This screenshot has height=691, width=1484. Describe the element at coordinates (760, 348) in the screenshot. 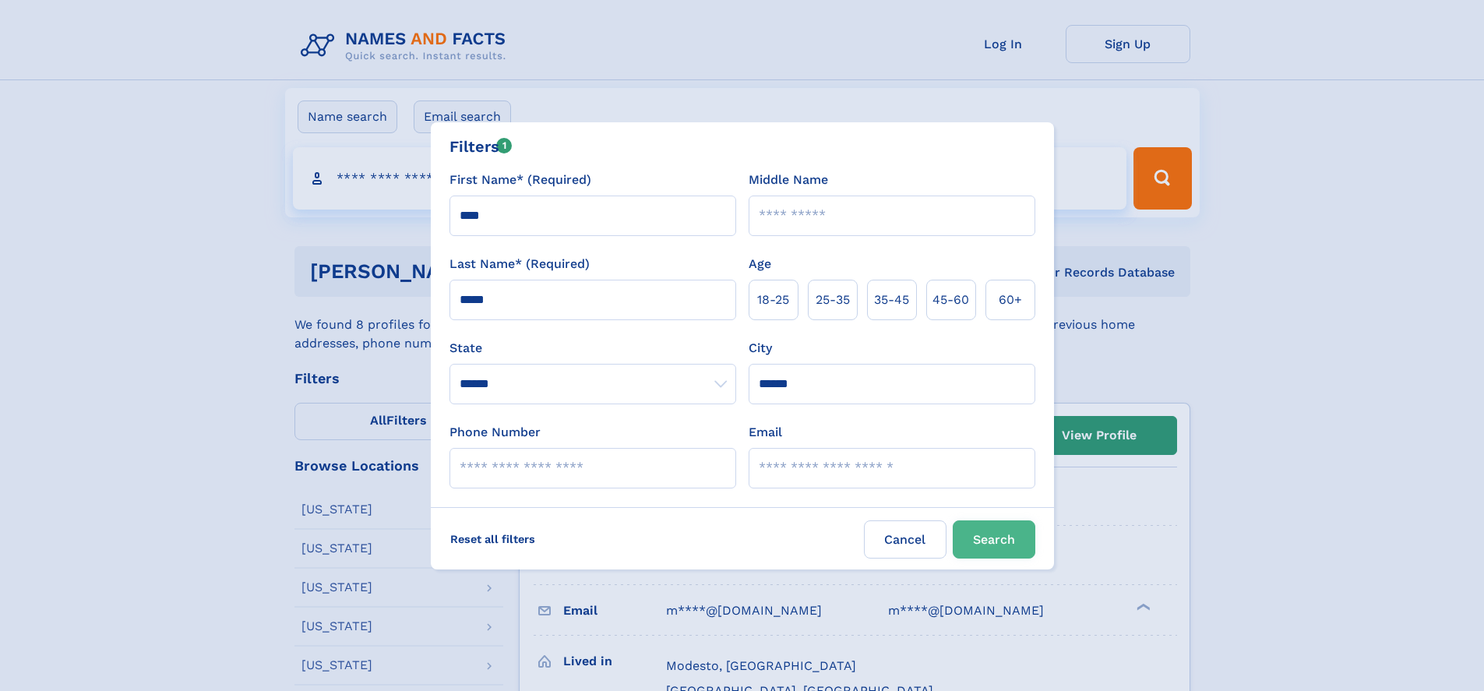

I see `label: City` at that location.